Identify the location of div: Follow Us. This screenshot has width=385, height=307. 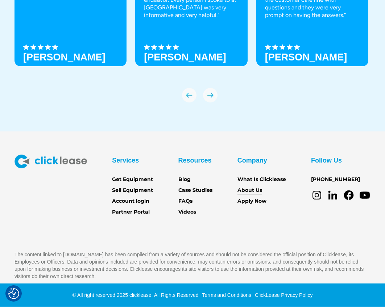
(326, 161).